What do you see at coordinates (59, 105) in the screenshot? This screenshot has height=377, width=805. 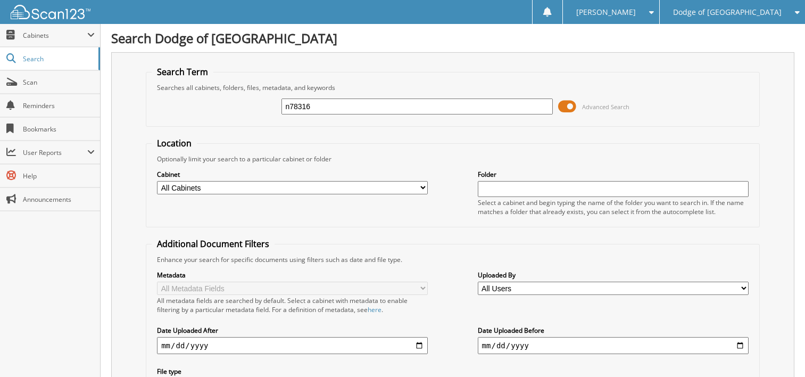 I see `span: Reminders` at bounding box center [59, 105].